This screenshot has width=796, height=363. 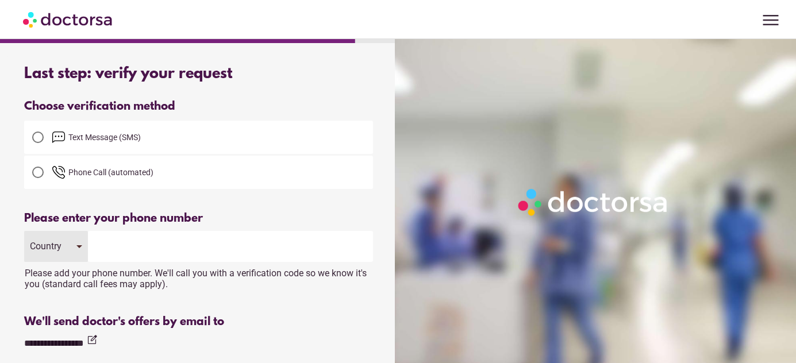 What do you see at coordinates (198, 218) in the screenshot?
I see `div: Please enter your phone number` at bounding box center [198, 218].